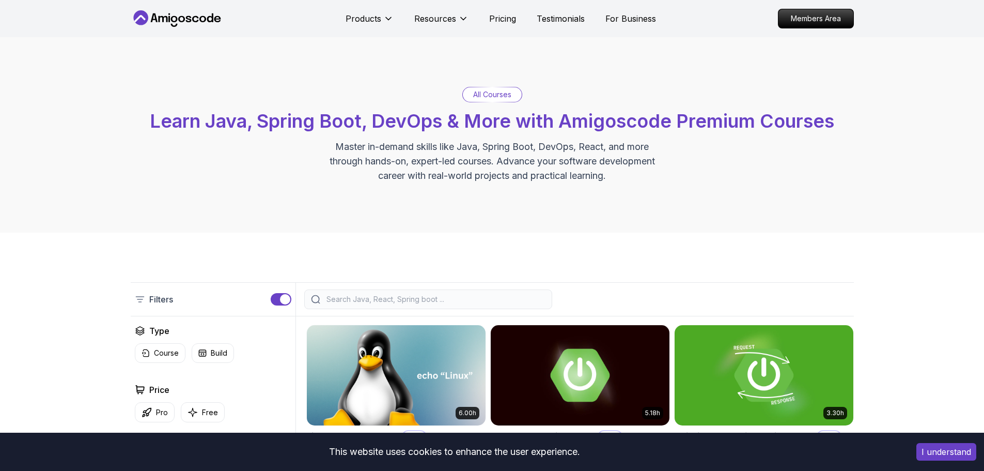 The image size is (984, 471). Describe the element at coordinates (764, 375) in the screenshot. I see `img: Building APIs with Spring Boot card` at that location.